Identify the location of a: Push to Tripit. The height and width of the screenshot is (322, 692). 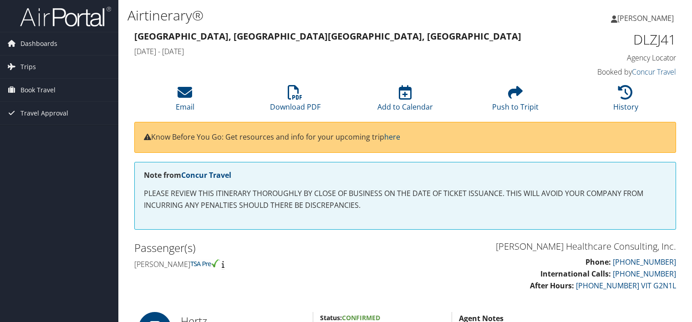
(515, 101).